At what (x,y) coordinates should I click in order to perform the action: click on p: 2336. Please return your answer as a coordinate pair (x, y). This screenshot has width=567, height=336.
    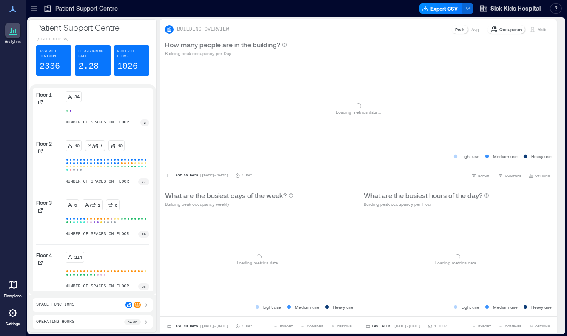
    Looking at the image, I should click on (50, 66).